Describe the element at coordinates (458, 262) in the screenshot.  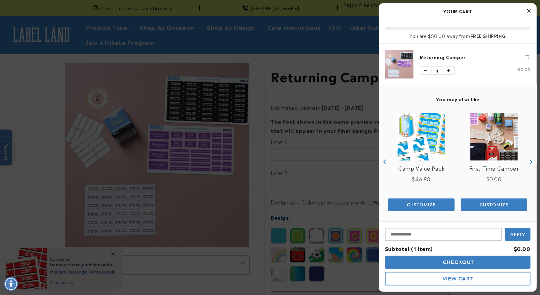
I see `button: Checkout` at that location.